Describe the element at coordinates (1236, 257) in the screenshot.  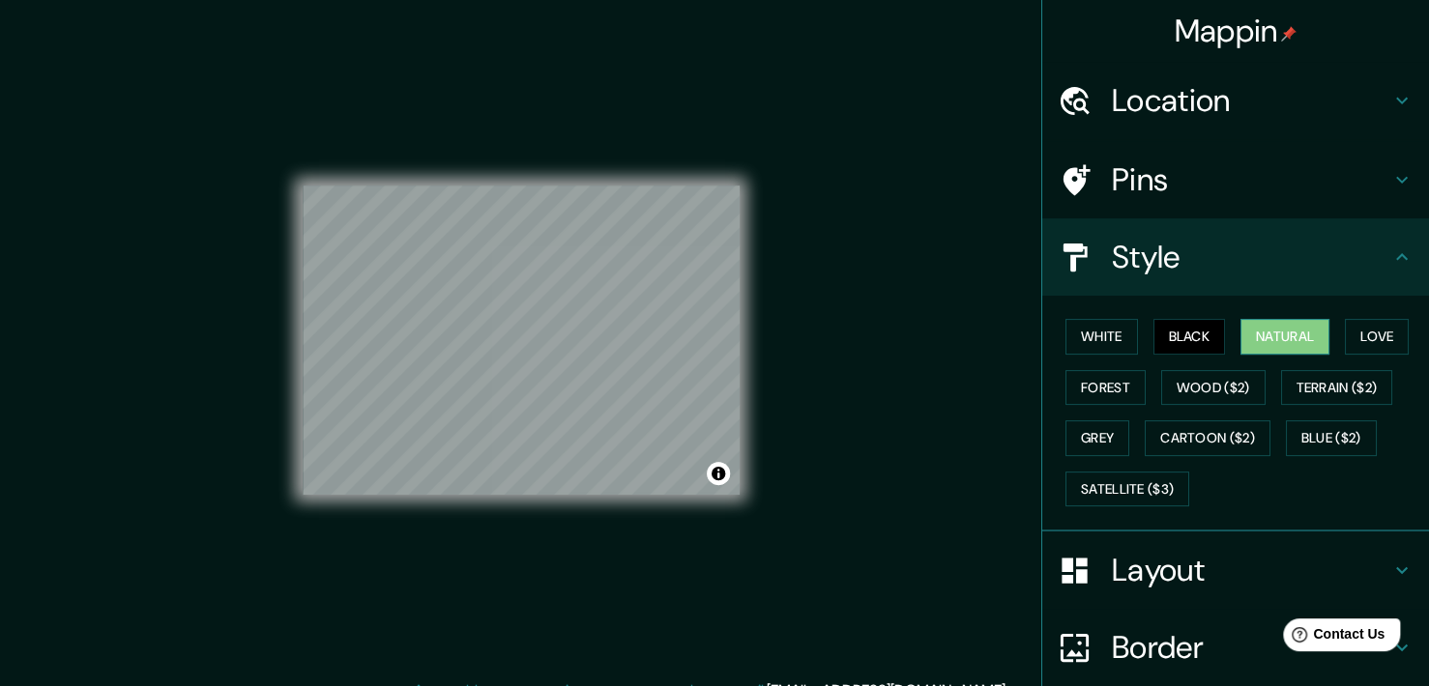
I see `div: Style` at that location.